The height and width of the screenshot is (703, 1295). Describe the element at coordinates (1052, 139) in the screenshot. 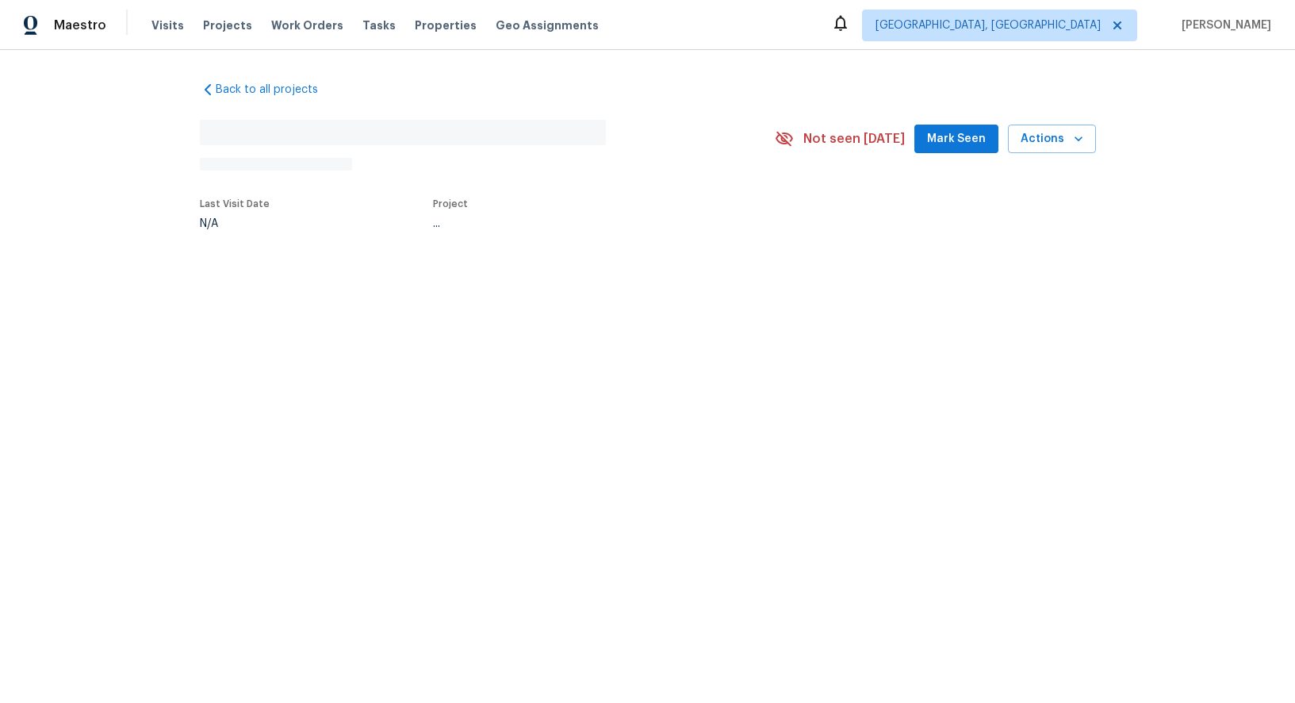

I see `span: Actions` at that location.